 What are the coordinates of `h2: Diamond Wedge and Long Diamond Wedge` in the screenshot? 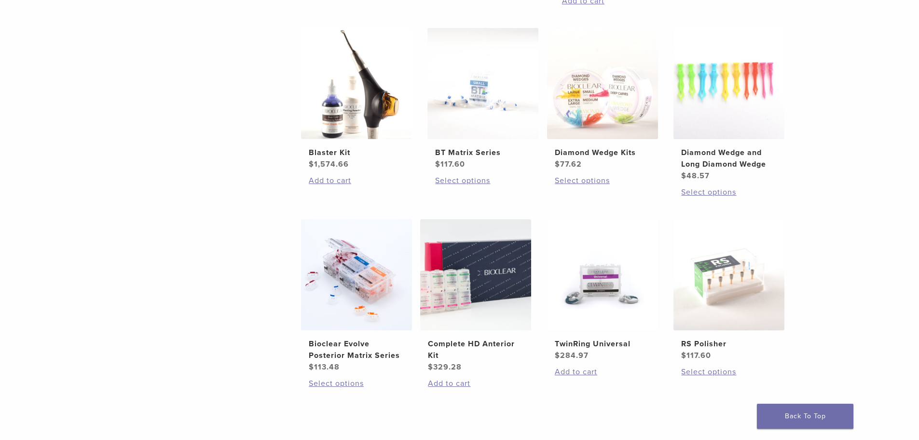 It's located at (729, 158).